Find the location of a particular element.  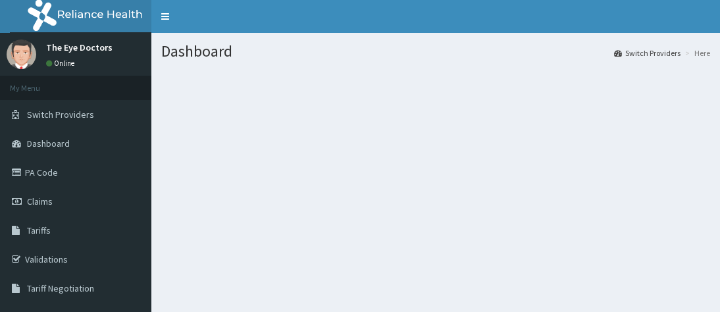

li: Here is located at coordinates (695, 53).